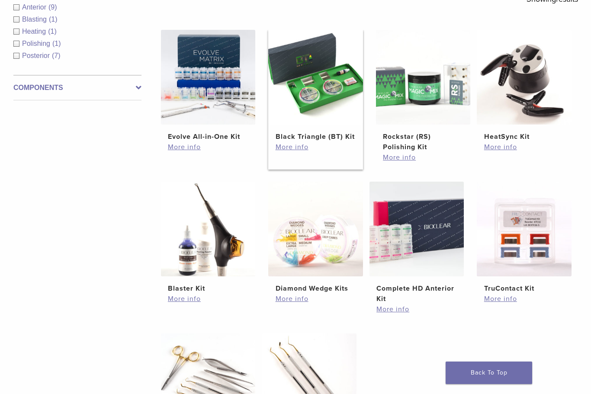  Describe the element at coordinates (423, 142) in the screenshot. I see `h2: Rockstar (RS) Polishing Kit` at that location.